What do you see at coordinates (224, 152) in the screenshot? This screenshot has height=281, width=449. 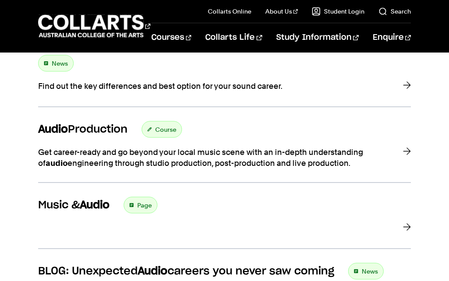 I see `a: AudioProduction Course Get career-ready and go beyond your local music scene with an in-depth und...` at bounding box center [224, 152].